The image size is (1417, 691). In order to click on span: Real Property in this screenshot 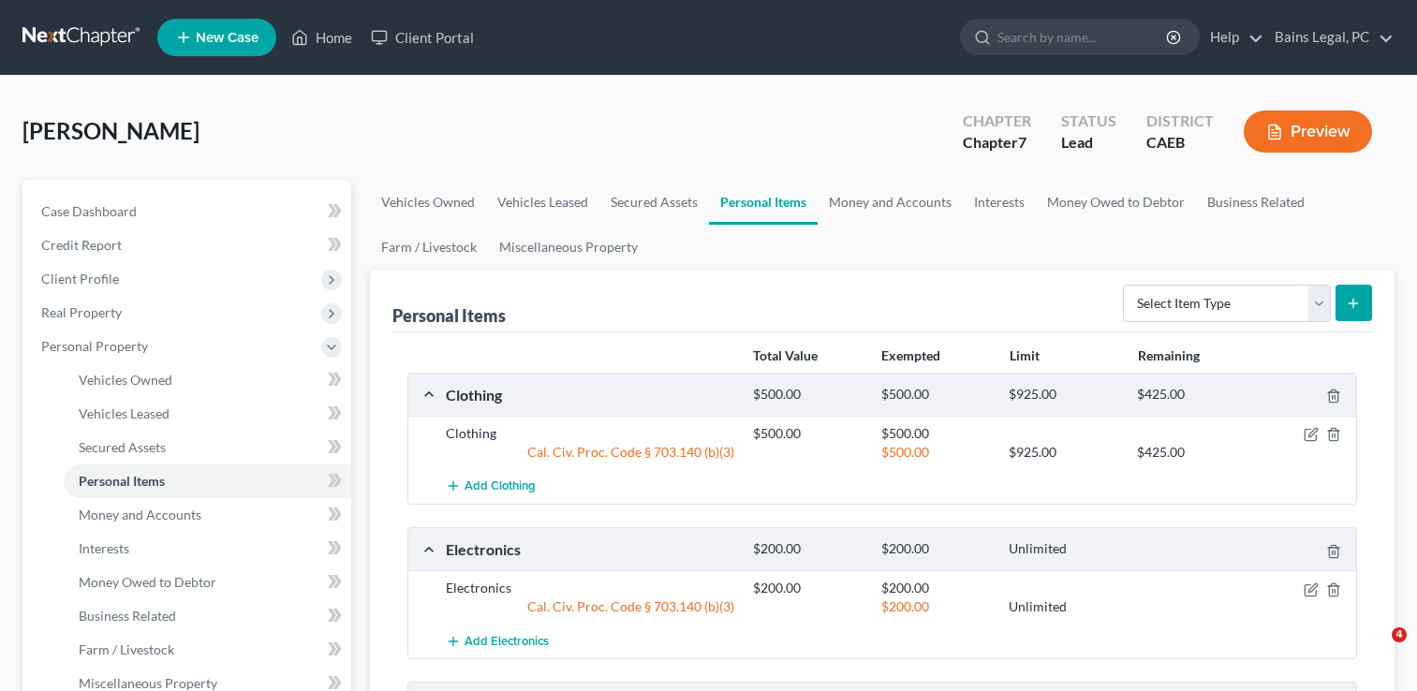, I will do `click(81, 312)`.